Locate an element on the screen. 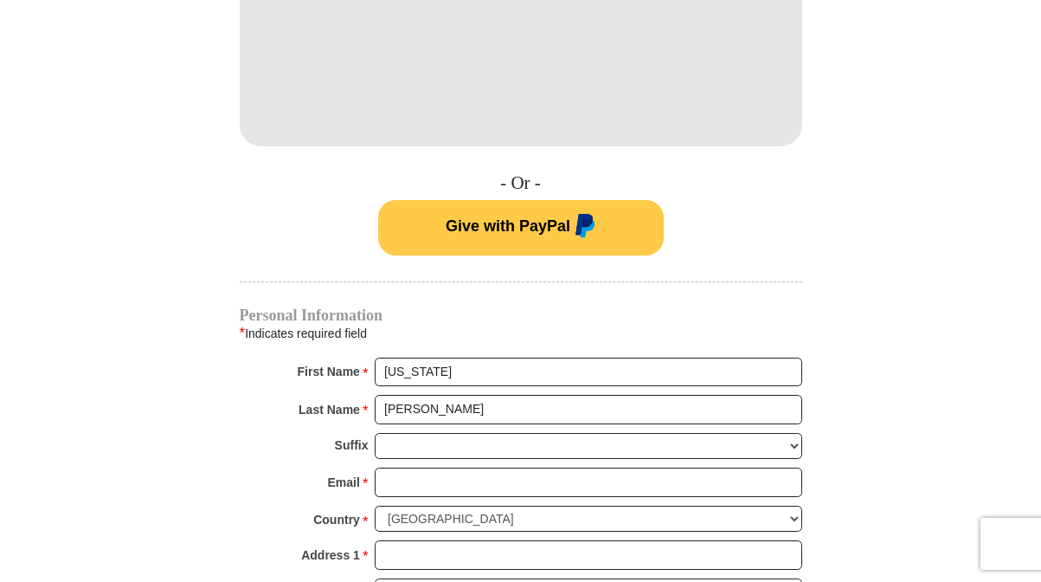 The height and width of the screenshot is (582, 1041). strong: Email is located at coordinates (344, 482).